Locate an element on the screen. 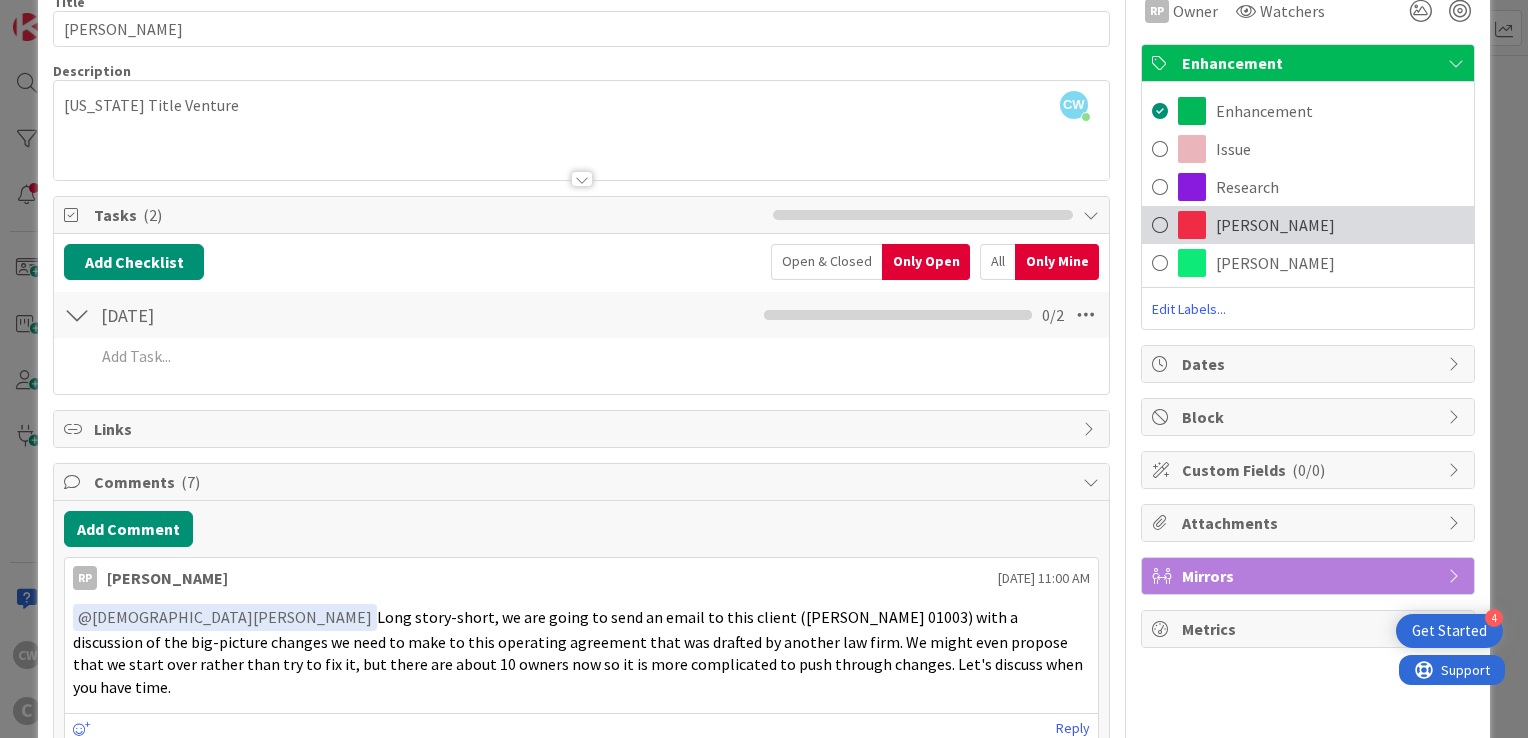  span: Custom Fields is located at coordinates (1310, 470).